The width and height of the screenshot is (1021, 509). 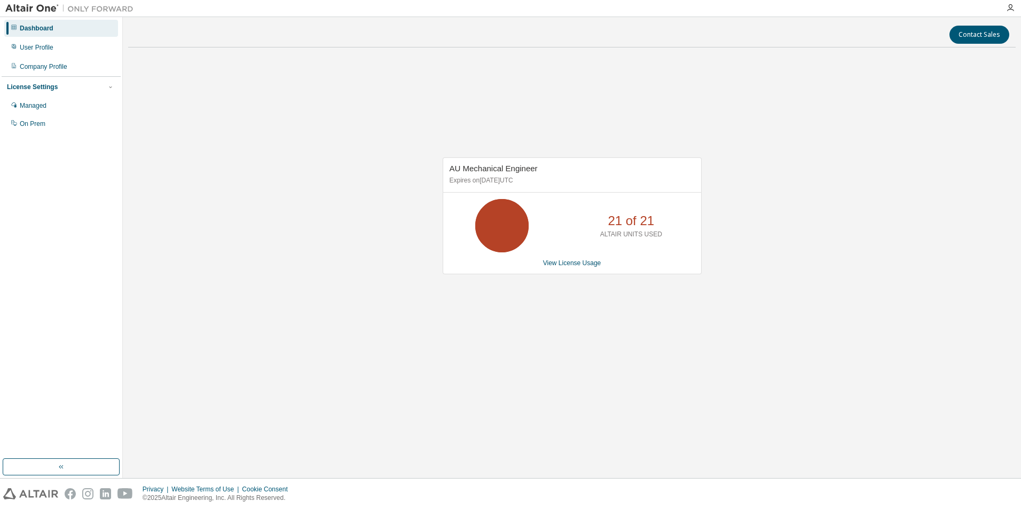 I want to click on a: View License Usage, so click(x=572, y=263).